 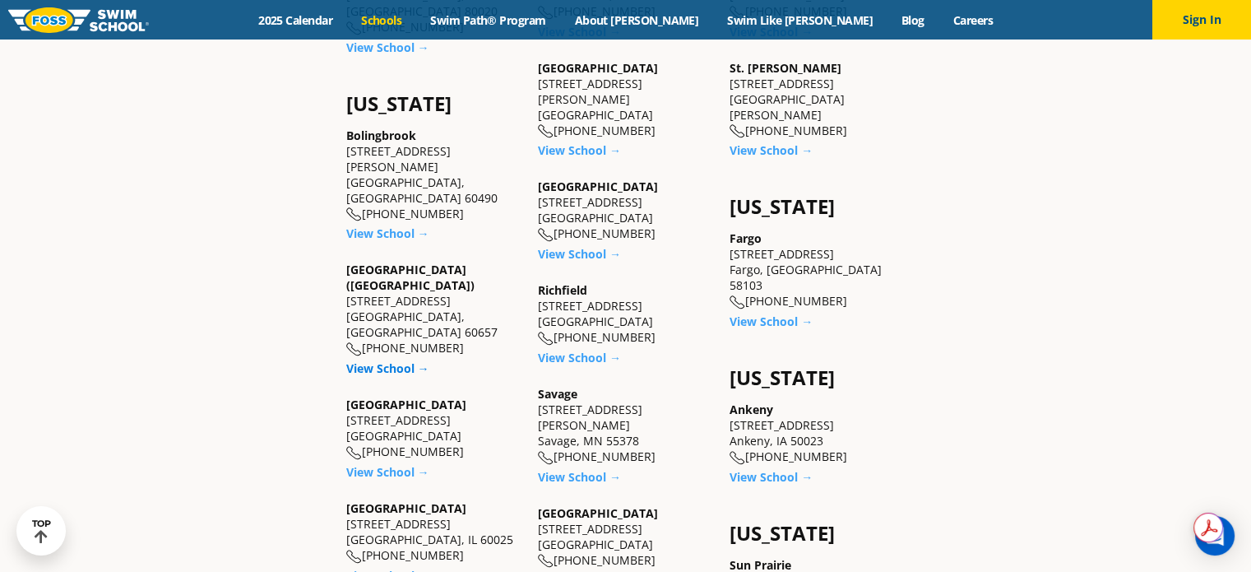 I want to click on a: 2025 Calendar, so click(x=295, y=20).